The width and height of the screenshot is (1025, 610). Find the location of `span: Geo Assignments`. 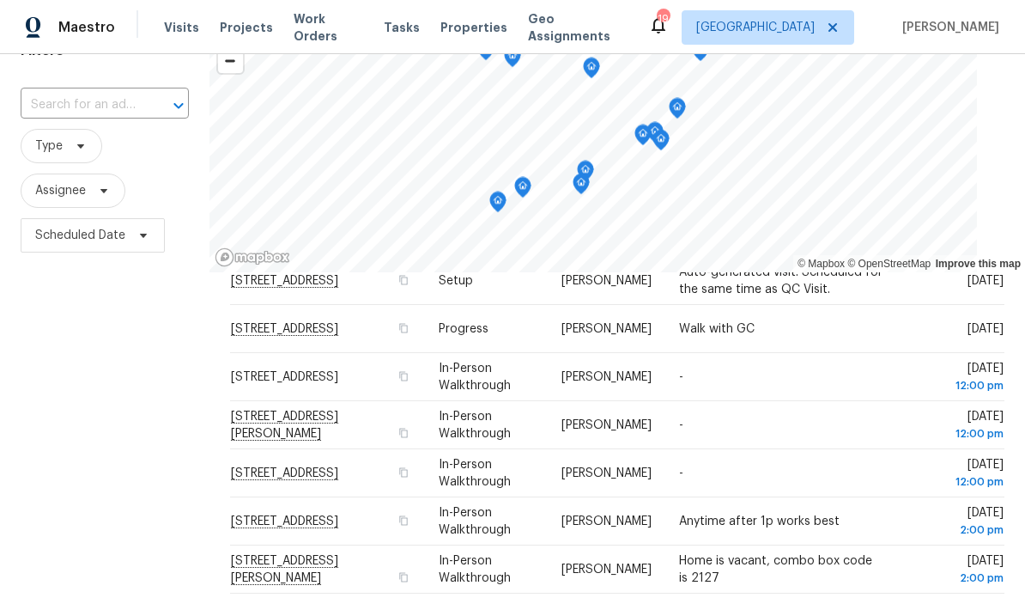

span: Geo Assignments is located at coordinates (578, 27).